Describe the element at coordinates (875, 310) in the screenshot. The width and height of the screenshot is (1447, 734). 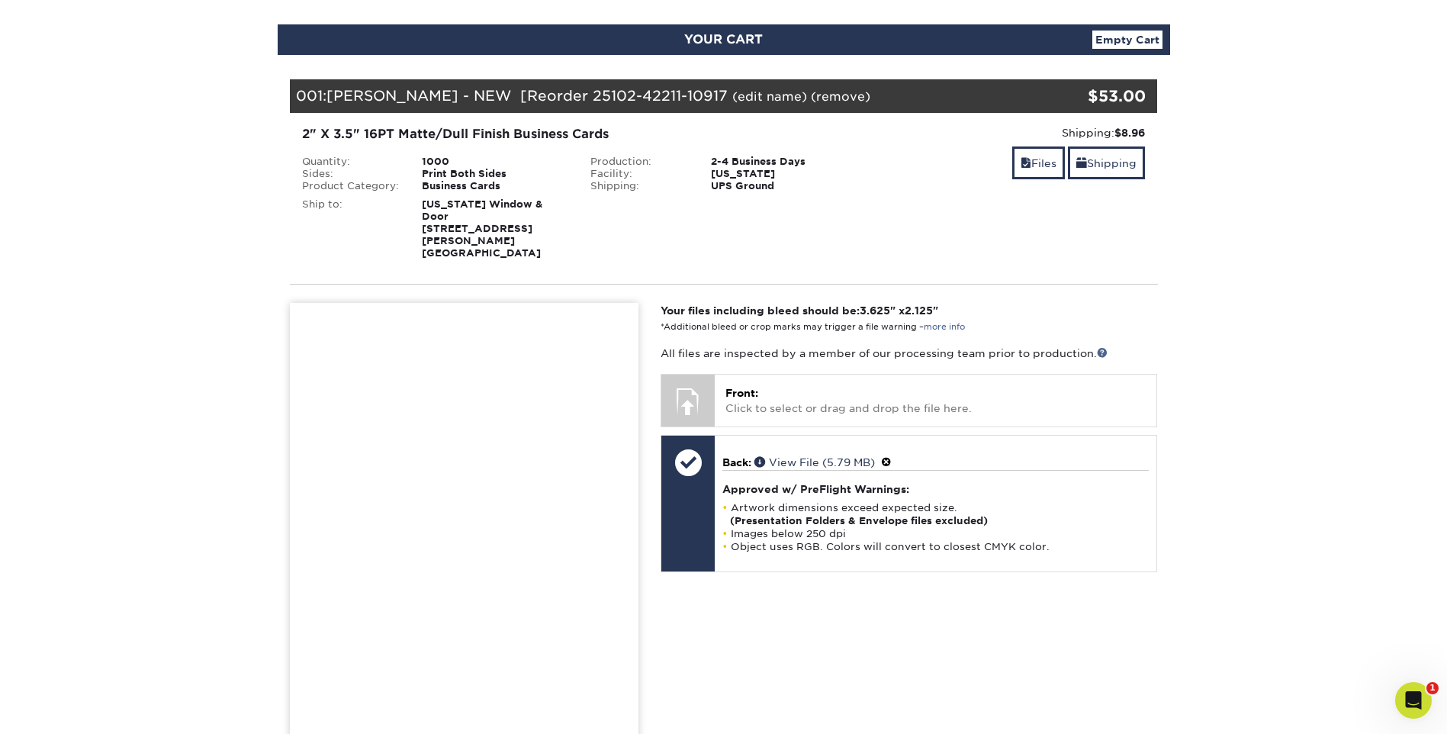
I see `span: 3.625` at that location.